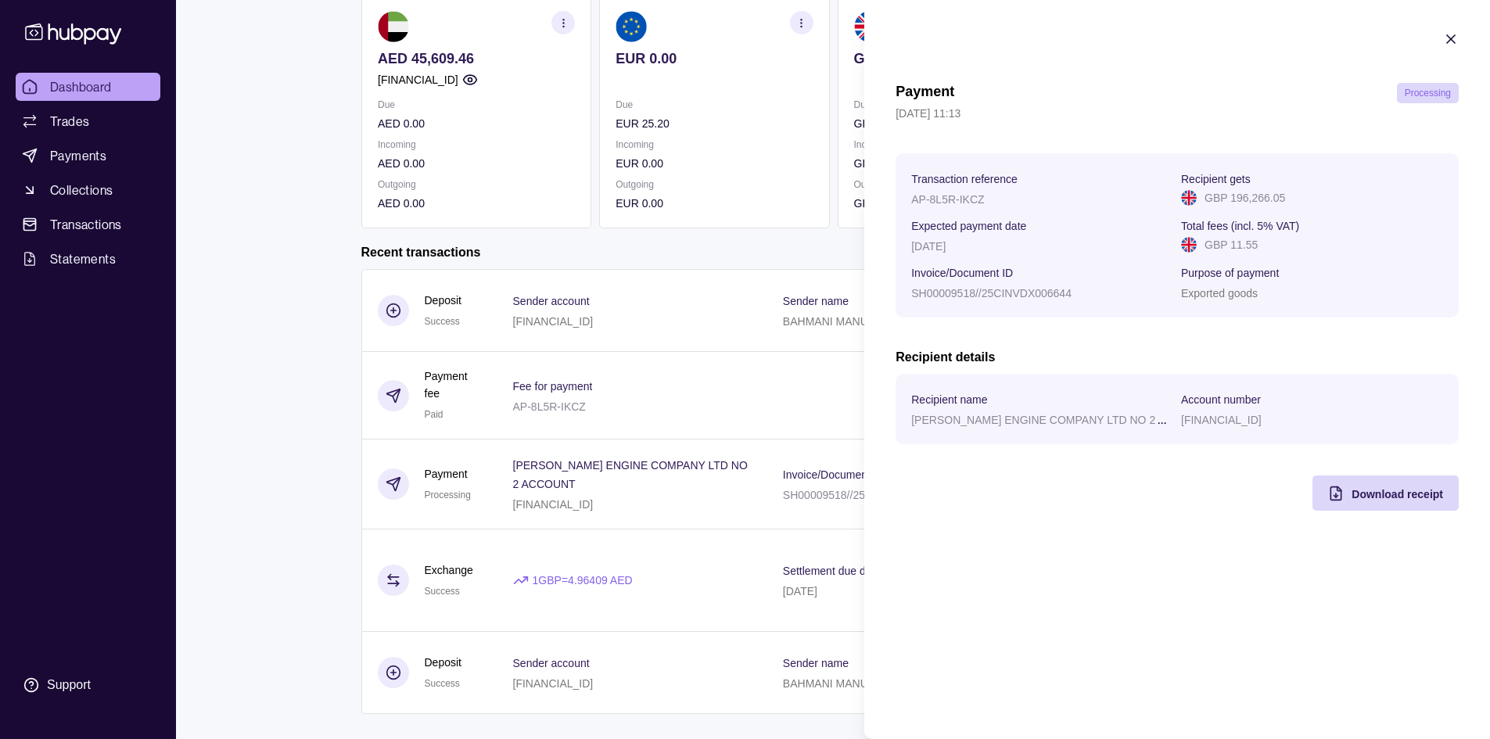 This screenshot has width=1490, height=739. What do you see at coordinates (949, 400) in the screenshot?
I see `p: Recipient name` at bounding box center [949, 400].